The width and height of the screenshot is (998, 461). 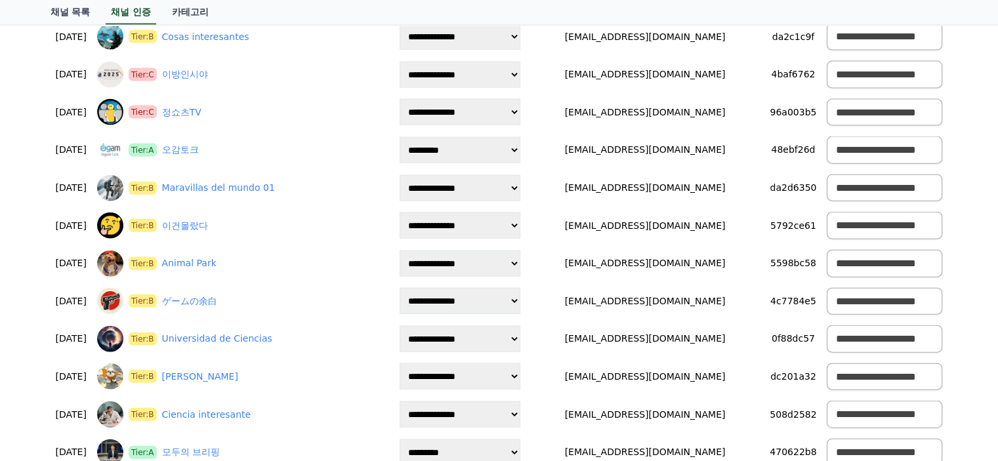 I want to click on a: Home, so click(x=45, y=385).